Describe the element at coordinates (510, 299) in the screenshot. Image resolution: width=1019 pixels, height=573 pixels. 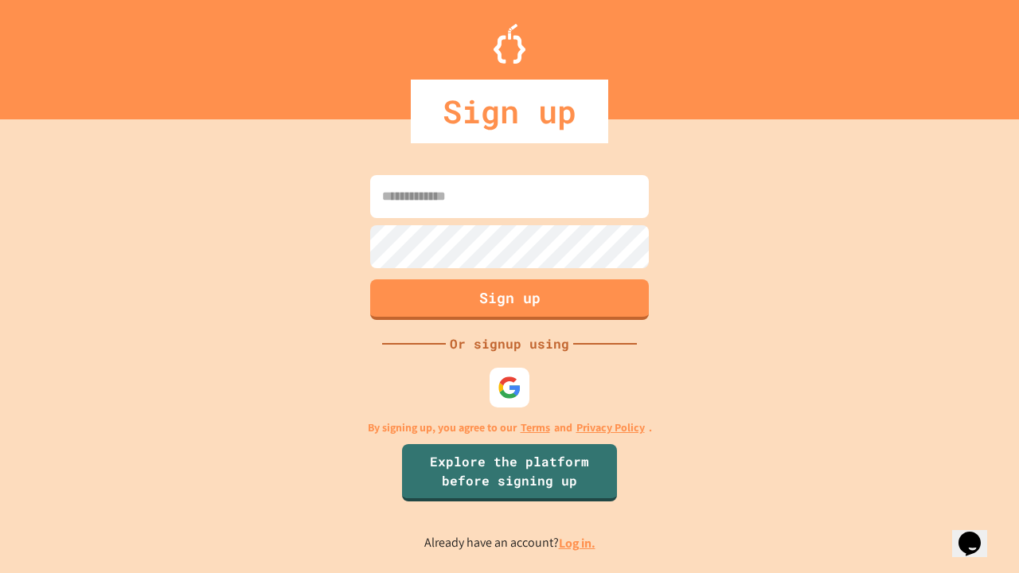
I see `button: Sign up` at that location.